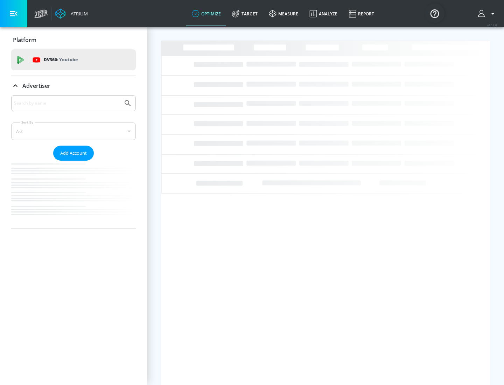 The image size is (504, 385). I want to click on a: Target, so click(245, 14).